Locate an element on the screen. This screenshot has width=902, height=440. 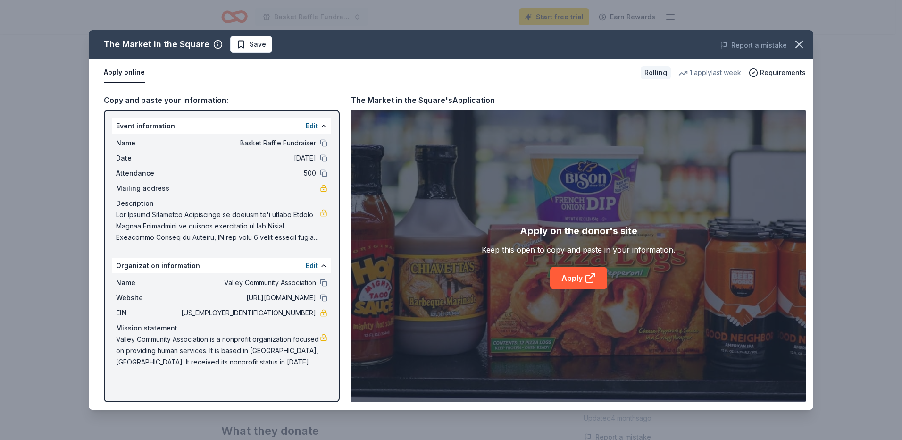
a: Apply is located at coordinates (578, 278).